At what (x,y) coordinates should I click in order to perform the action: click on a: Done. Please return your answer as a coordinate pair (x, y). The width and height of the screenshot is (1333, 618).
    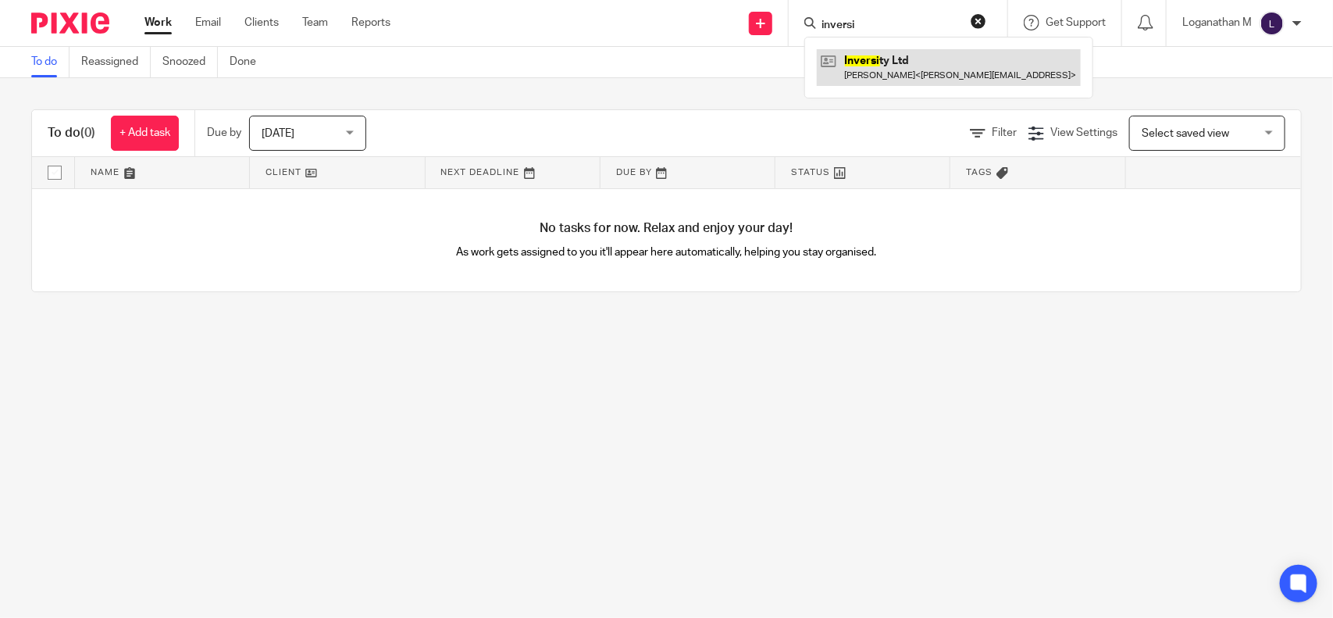
    Looking at the image, I should click on (248, 62).